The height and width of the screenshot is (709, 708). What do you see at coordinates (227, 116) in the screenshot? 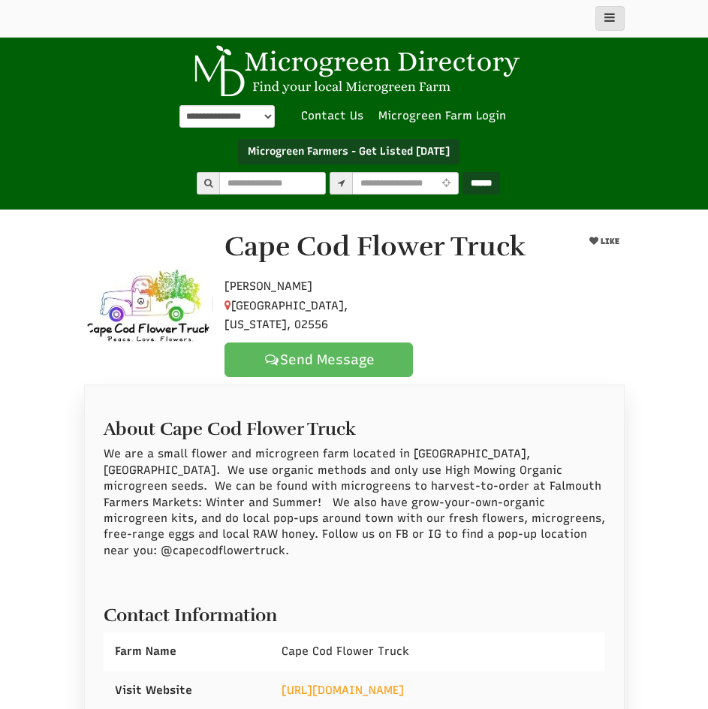
I see `select: Language Translate Widget` at bounding box center [227, 116].